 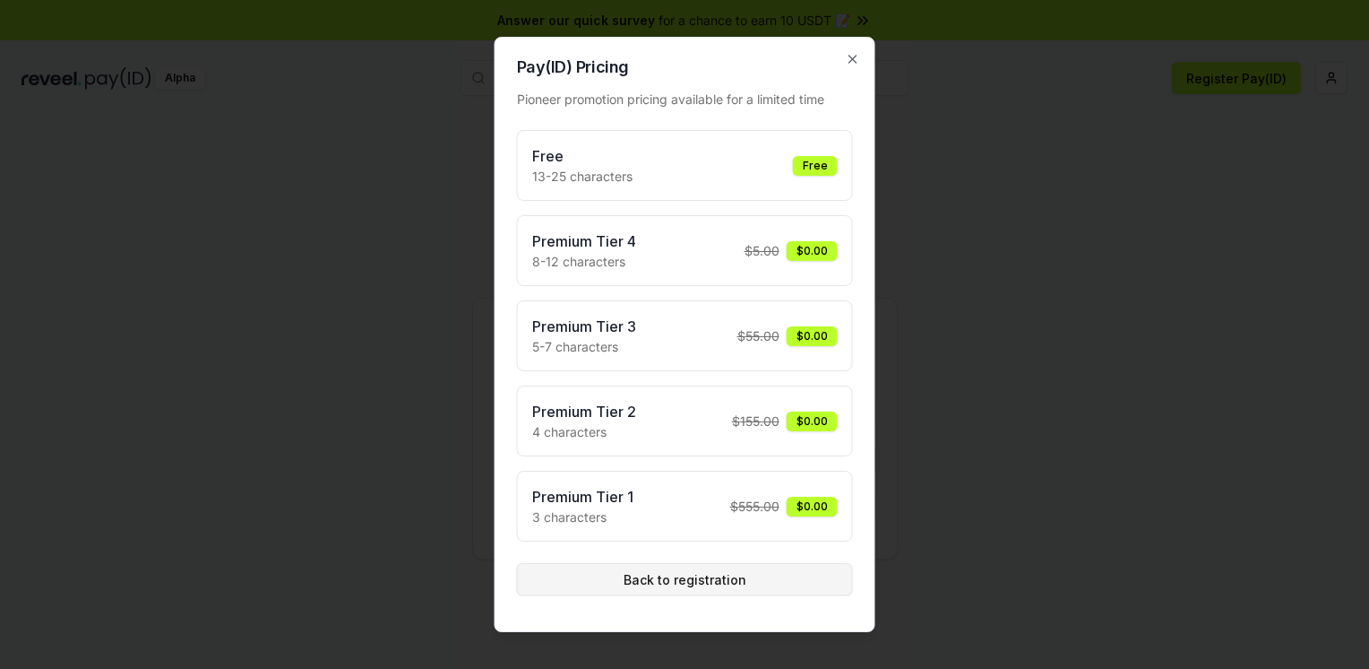 I want to click on div: Pioneer promotion pricing available for a limited time, so click(x=685, y=99).